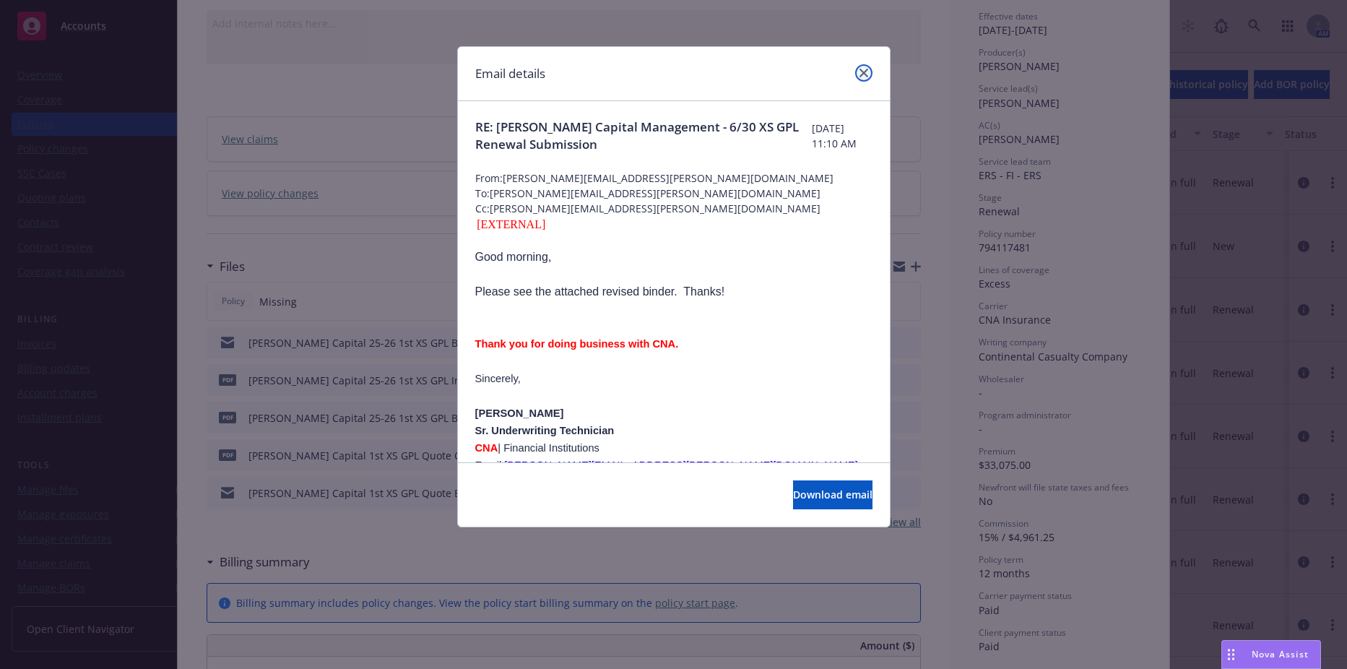 This screenshot has height=669, width=1347. What do you see at coordinates (1280, 654) in the screenshot?
I see `span: Nova Assist` at bounding box center [1280, 654].